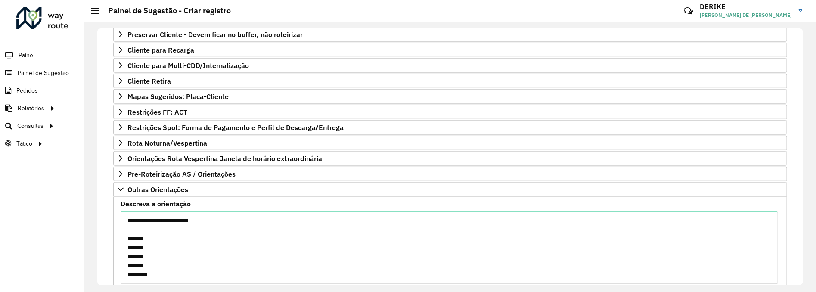 The image size is (816, 292). What do you see at coordinates (236, 127) in the screenshot?
I see `span: Restrições Spot: Forma de Pagamento e Perfil de Descarga/Entrega` at bounding box center [236, 127].